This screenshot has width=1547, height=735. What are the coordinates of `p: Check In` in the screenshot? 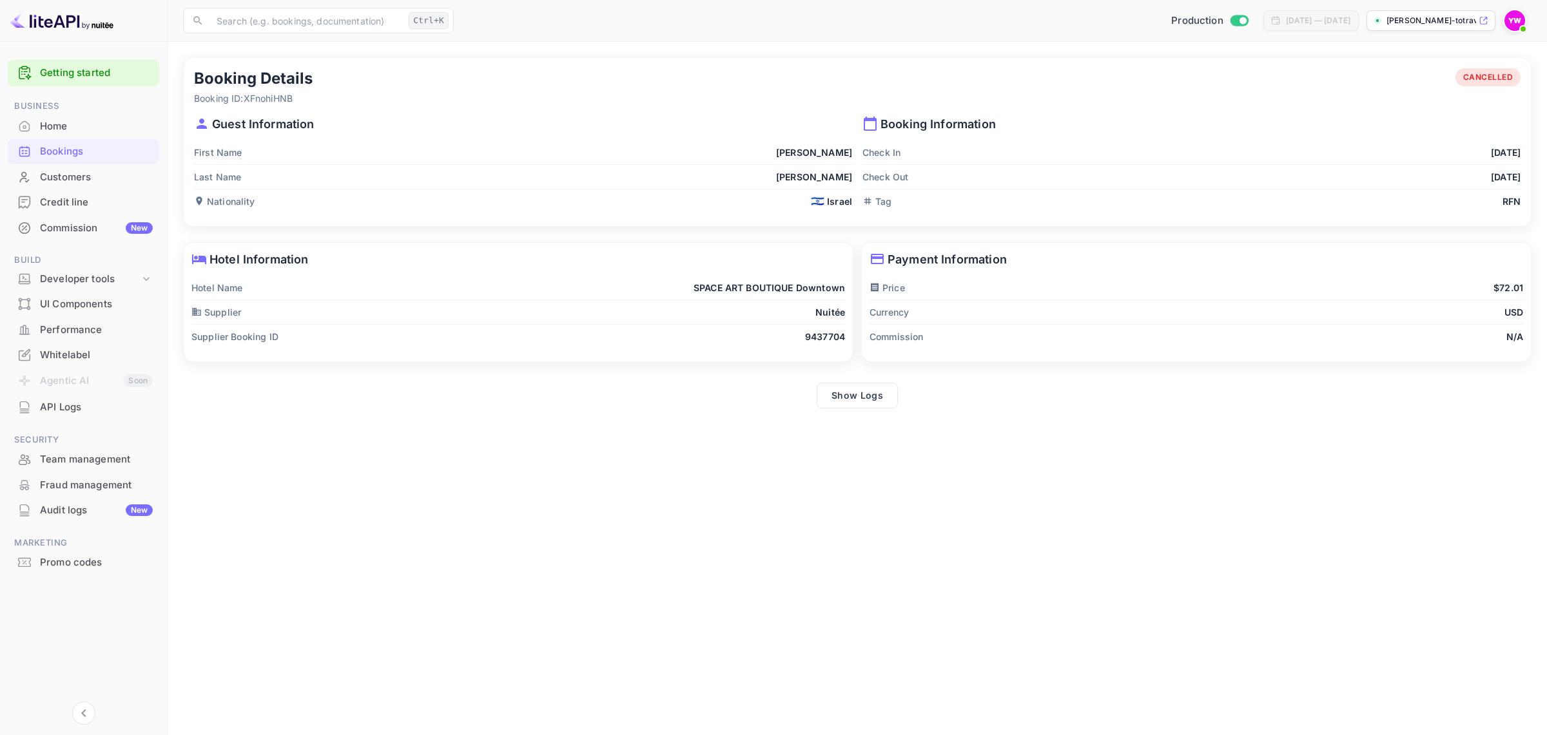 It's located at (881, 152).